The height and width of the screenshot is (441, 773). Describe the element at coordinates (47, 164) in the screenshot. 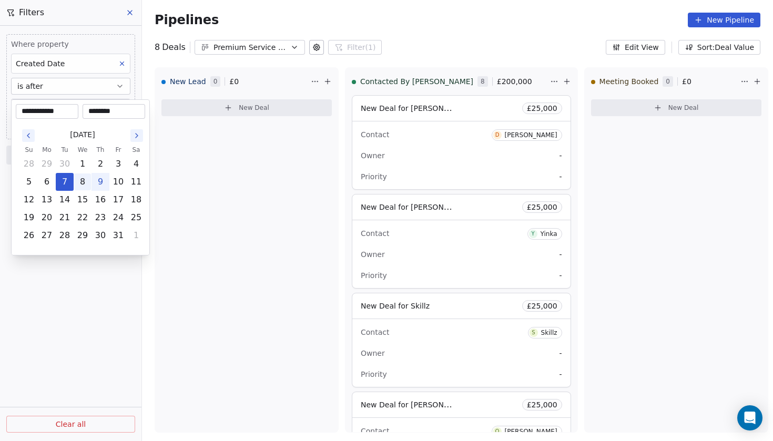

I see `button: Monday, September 29th, 2025` at that location.